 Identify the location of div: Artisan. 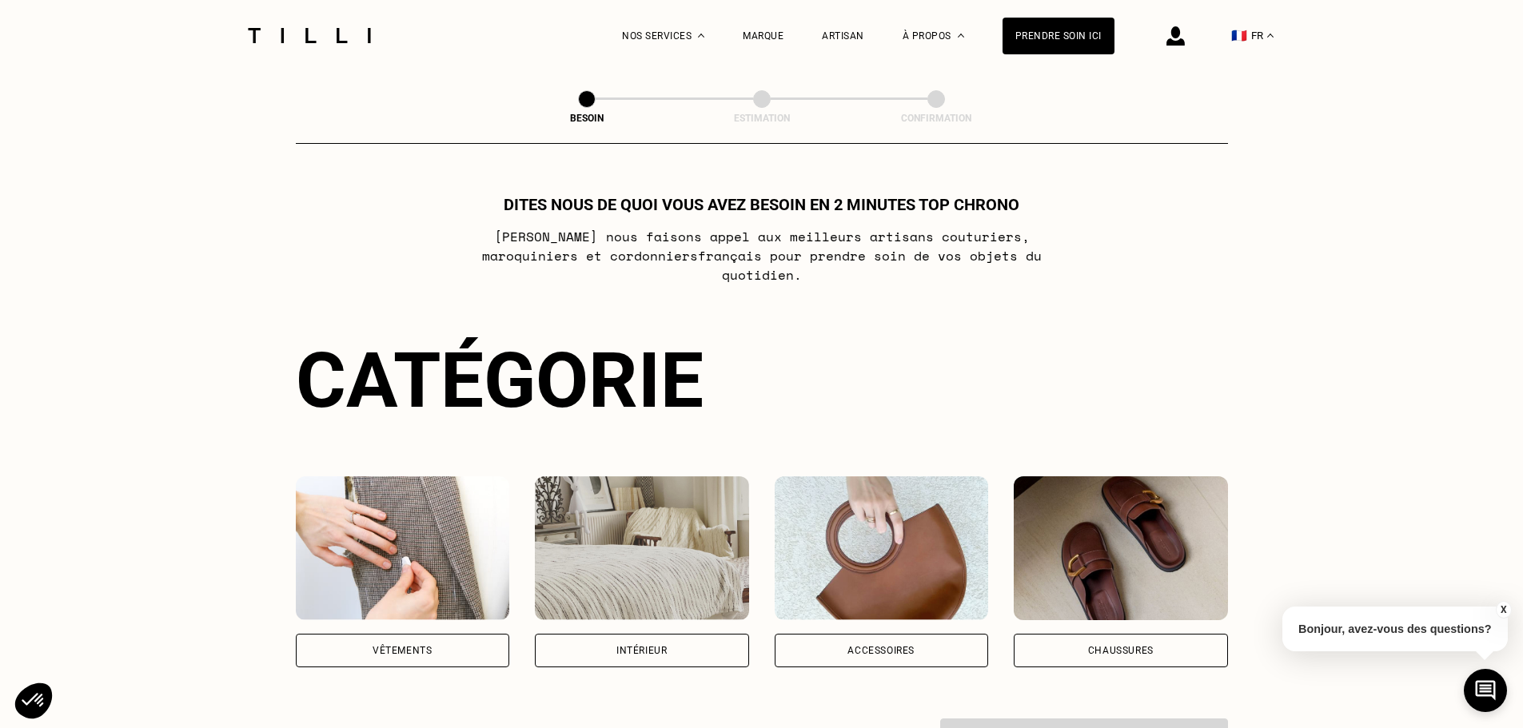
(843, 36).